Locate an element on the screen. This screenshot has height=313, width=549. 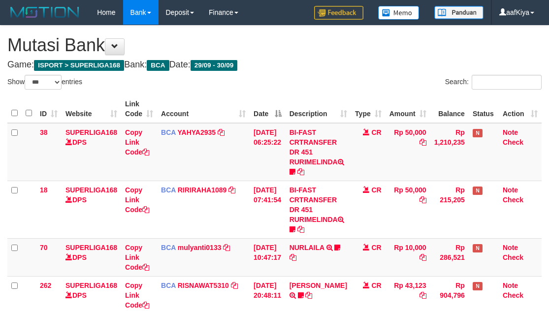
a: mulyanti0133 is located at coordinates (199, 248).